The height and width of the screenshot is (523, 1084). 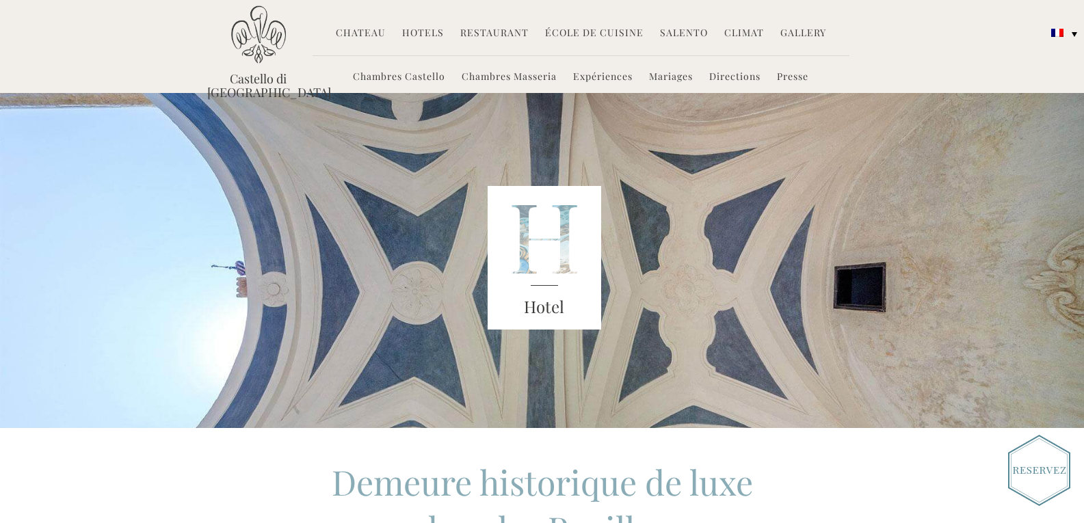 I want to click on a: Chateau, so click(x=361, y=34).